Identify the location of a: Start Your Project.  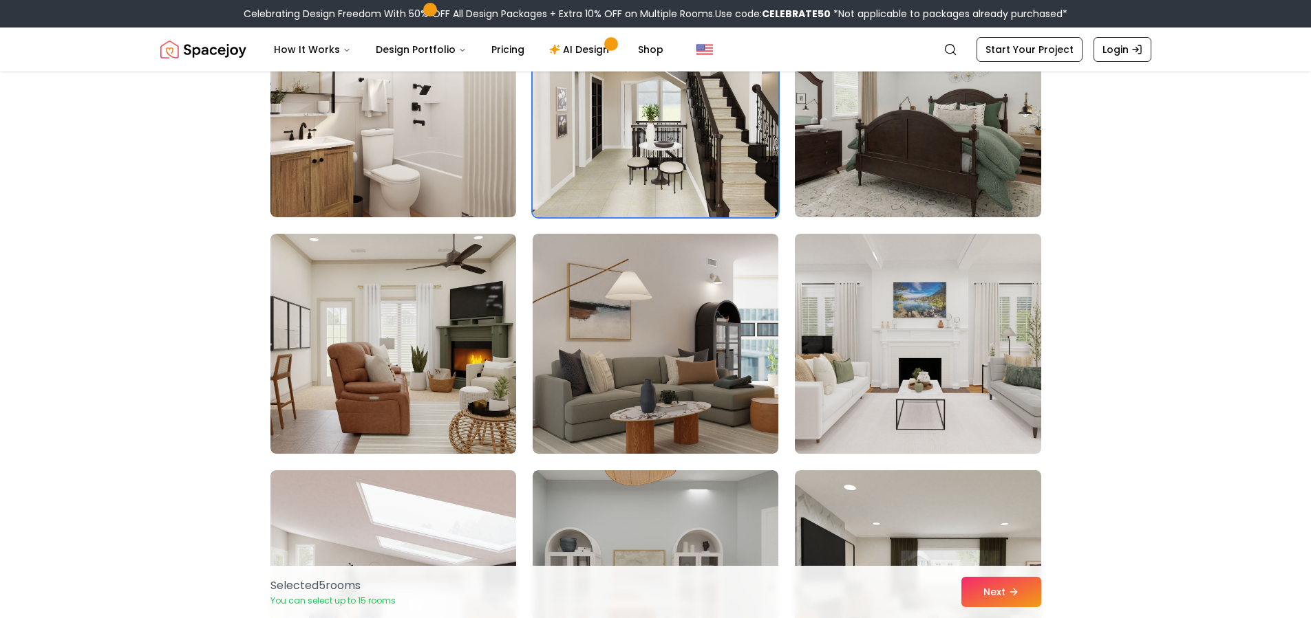
(1029, 50).